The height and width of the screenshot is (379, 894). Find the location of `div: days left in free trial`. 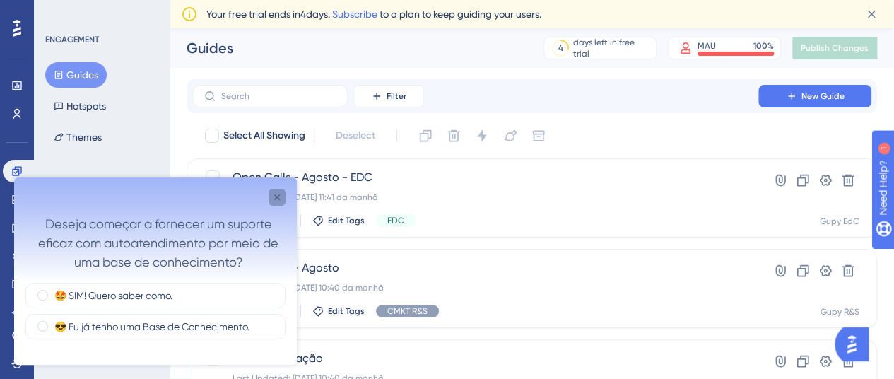

div: days left in free trial is located at coordinates (612, 48).